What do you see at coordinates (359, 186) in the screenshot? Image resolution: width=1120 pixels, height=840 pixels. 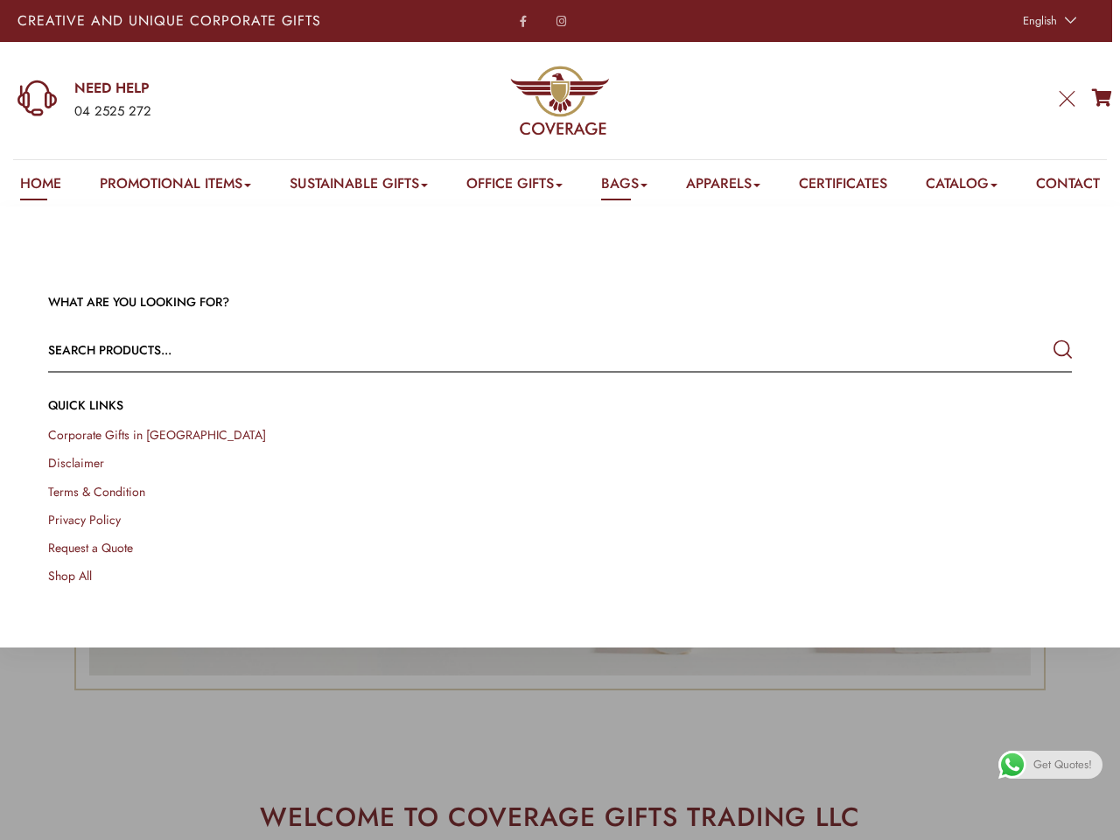 I see `a: Sustainable Gifts` at bounding box center [359, 186].